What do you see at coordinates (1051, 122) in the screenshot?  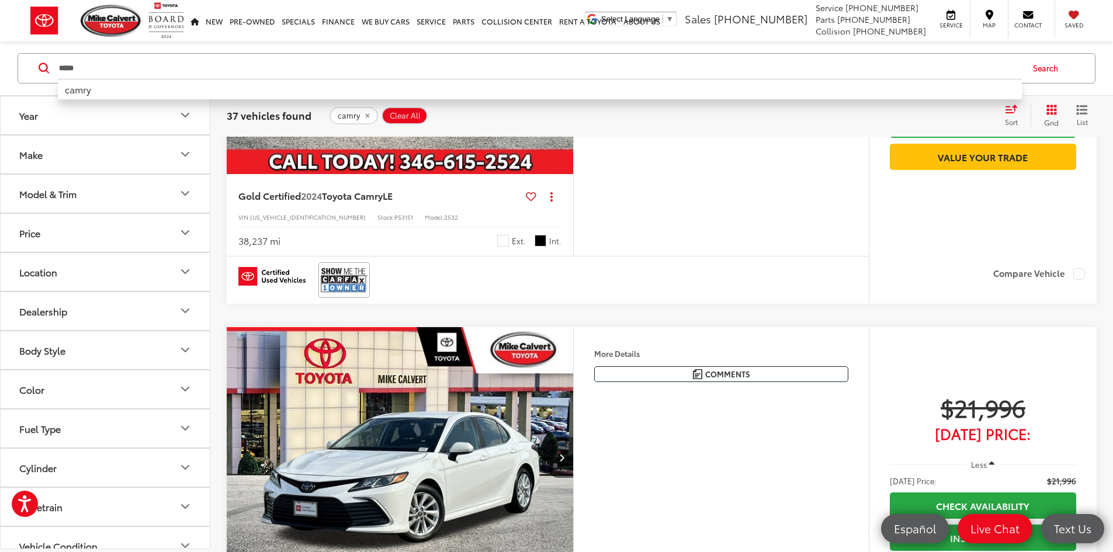 I see `span: Grid` at bounding box center [1051, 122].